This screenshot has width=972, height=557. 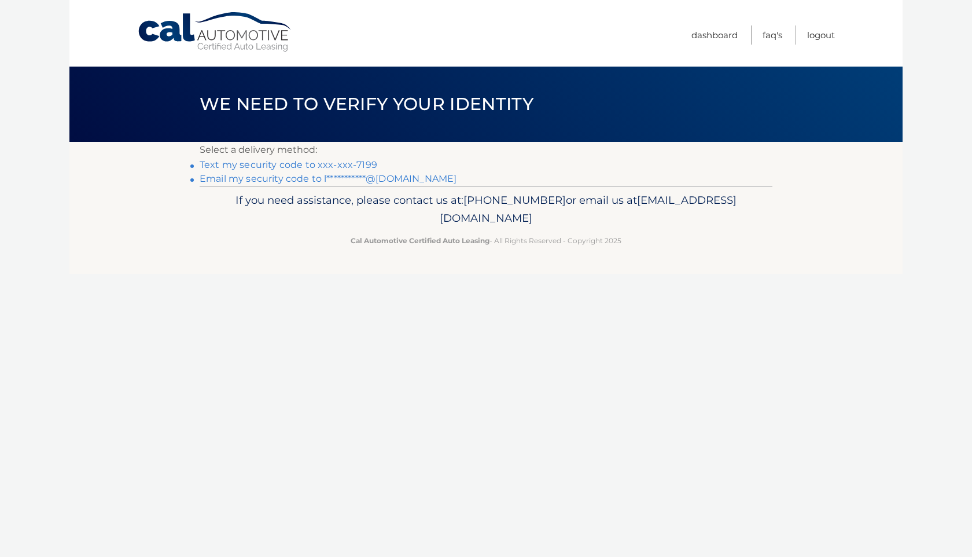 I want to click on p: If you need assistance, please contact us at: or email us at, so click(x=486, y=209).